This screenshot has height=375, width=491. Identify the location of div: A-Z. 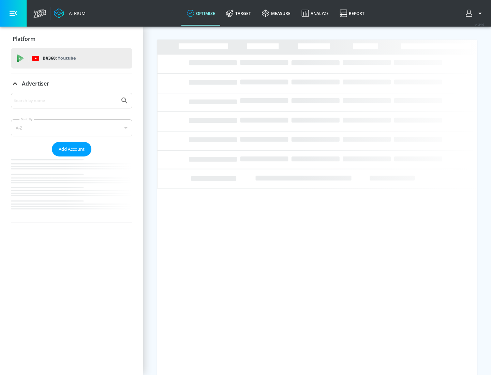
(72, 128).